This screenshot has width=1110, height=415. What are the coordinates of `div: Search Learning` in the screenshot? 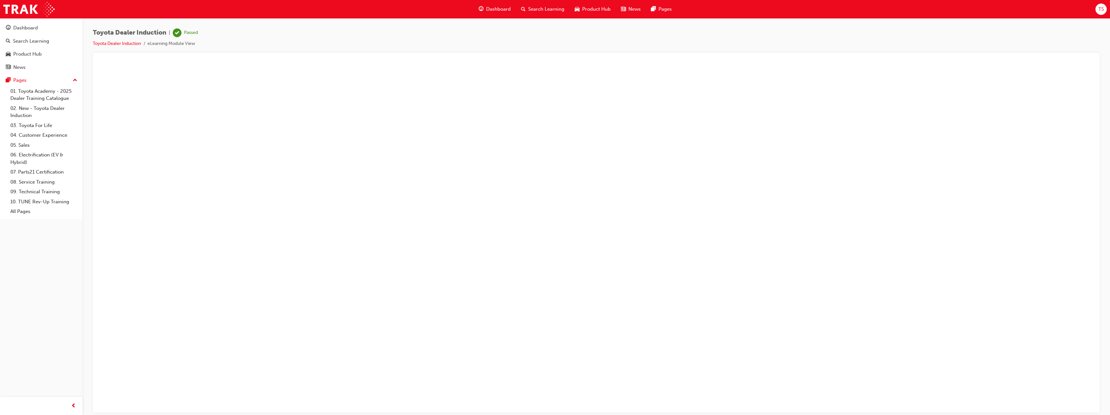 It's located at (31, 41).